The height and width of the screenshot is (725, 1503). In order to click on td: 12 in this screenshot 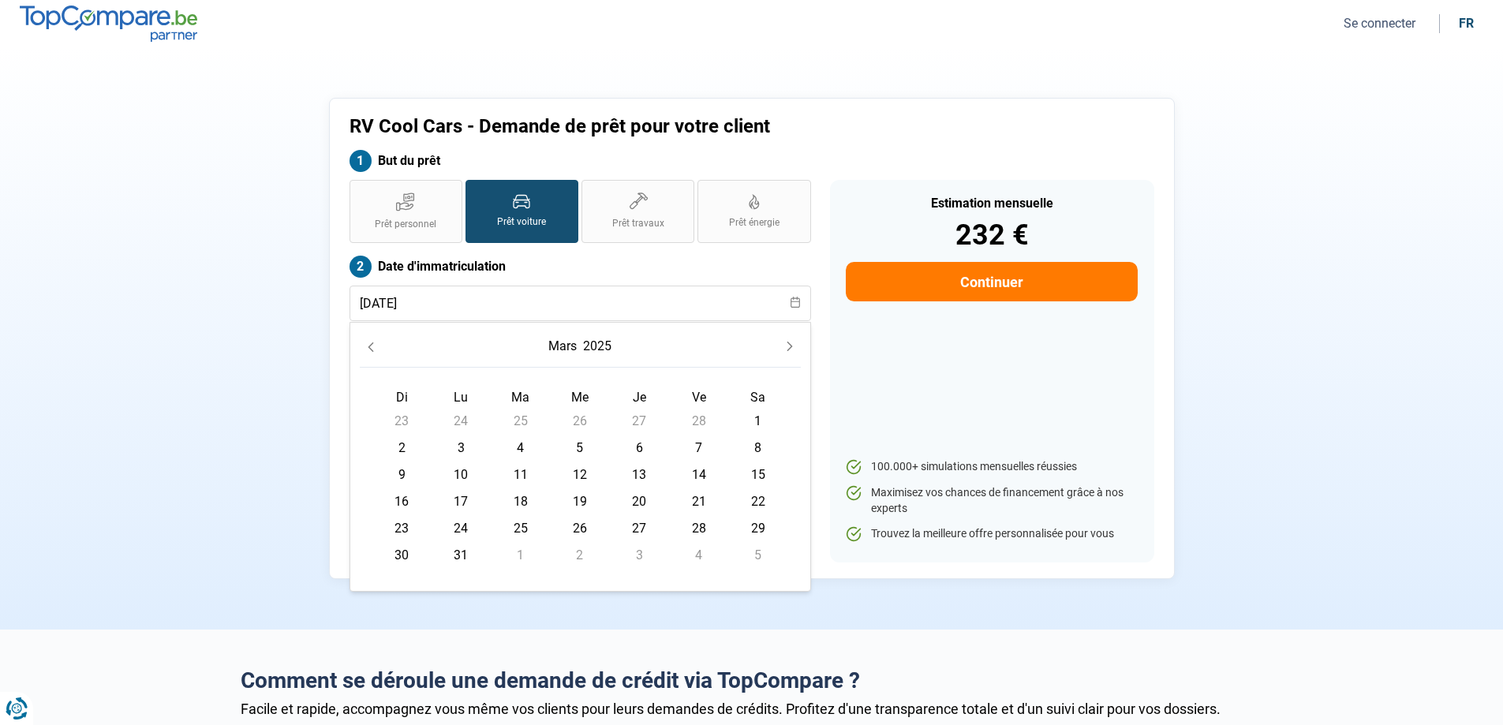, I will do `click(579, 475)`.